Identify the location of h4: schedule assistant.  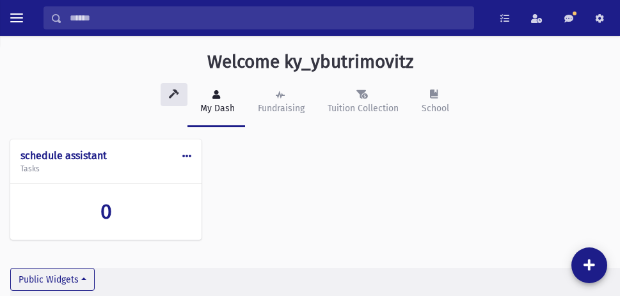
(106, 155).